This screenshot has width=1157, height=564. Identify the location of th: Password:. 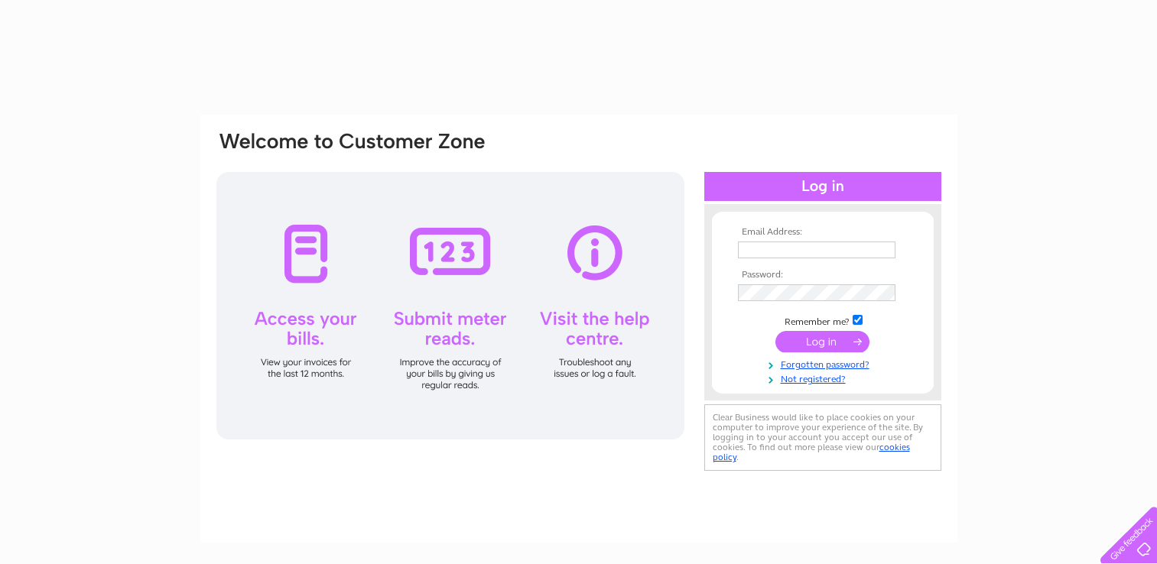
(823, 275).